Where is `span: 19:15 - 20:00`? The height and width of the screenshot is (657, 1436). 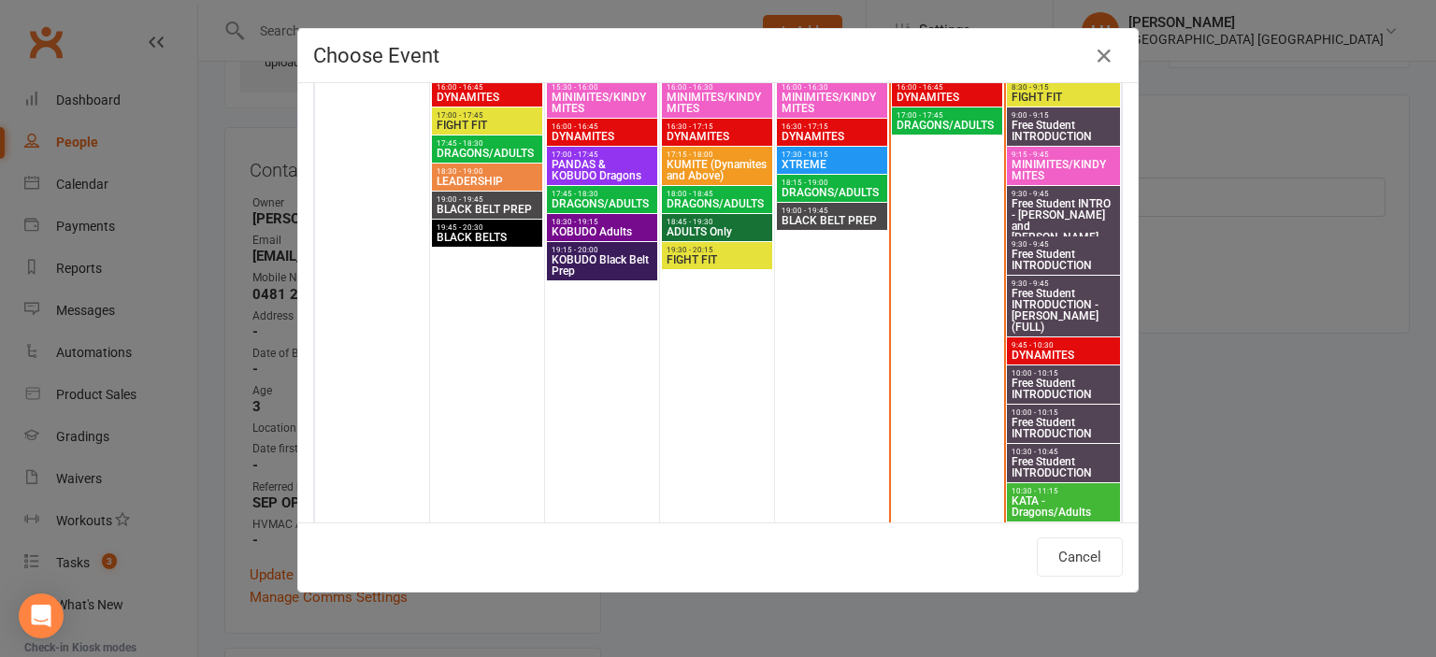
span: 19:15 - 20:00 is located at coordinates (602, 250).